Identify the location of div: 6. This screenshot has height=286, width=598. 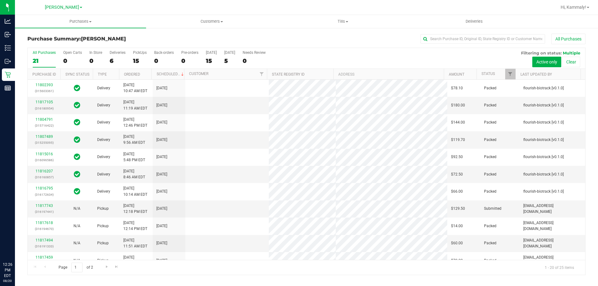
(117, 61).